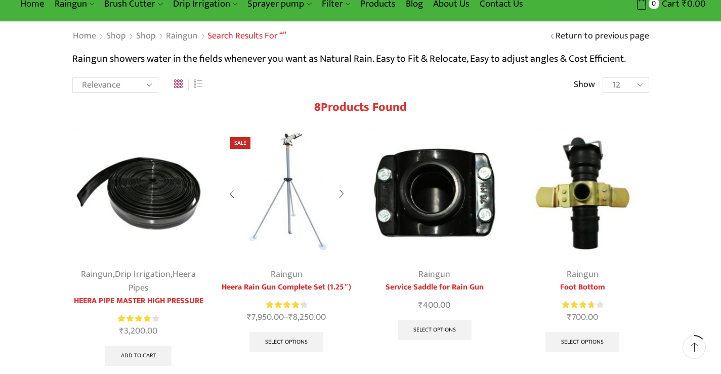 This screenshot has height=374, width=721. Describe the element at coordinates (138, 331) in the screenshot. I see `bdi: 3,200.00` at that location.